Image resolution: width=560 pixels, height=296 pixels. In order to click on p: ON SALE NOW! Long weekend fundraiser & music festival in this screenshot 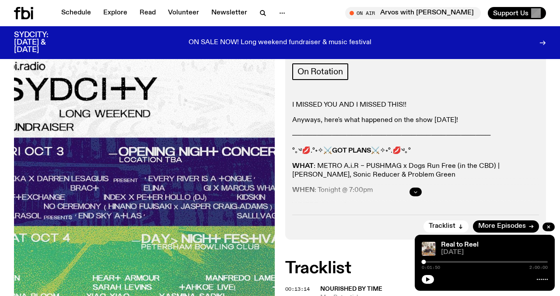, I will do `click(280, 43)`.